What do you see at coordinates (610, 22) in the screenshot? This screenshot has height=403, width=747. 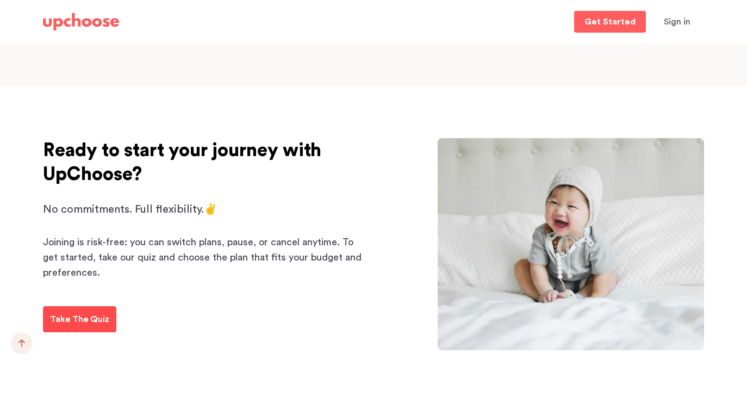 I see `a: Get Started` at bounding box center [610, 22].